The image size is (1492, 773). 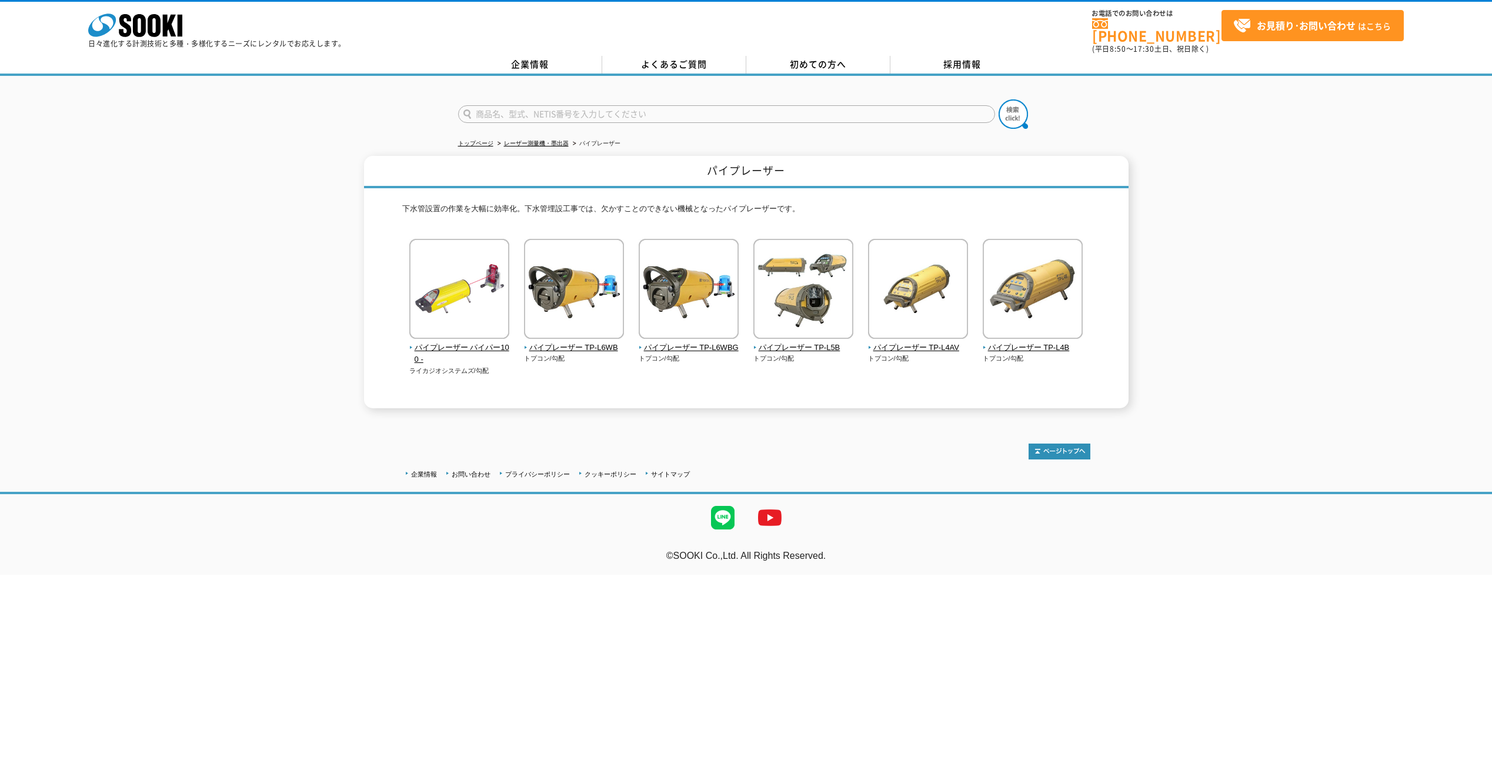 I want to click on img: パイプレーザー パイパー100 -, so click(x=459, y=290).